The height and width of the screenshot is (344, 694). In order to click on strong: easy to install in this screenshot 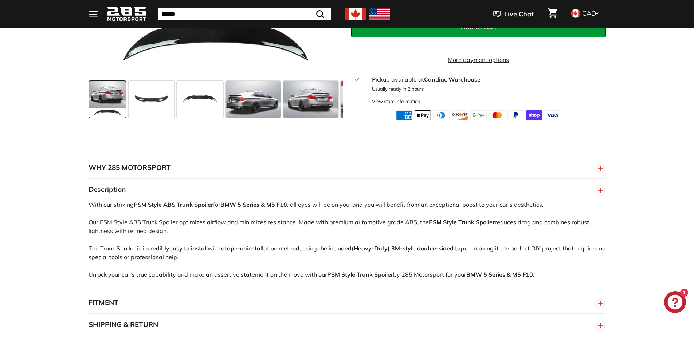, I will do `click(188, 248)`.